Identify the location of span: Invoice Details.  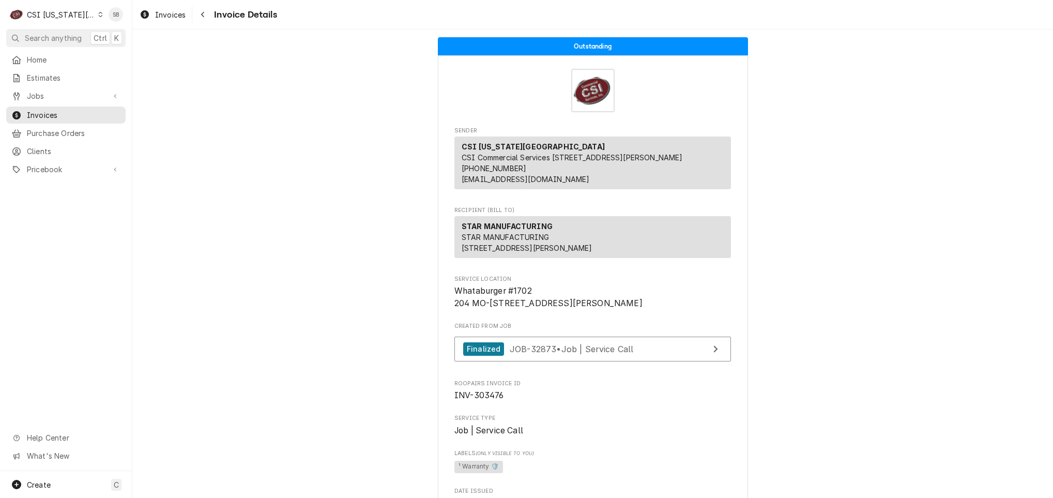
(243, 14).